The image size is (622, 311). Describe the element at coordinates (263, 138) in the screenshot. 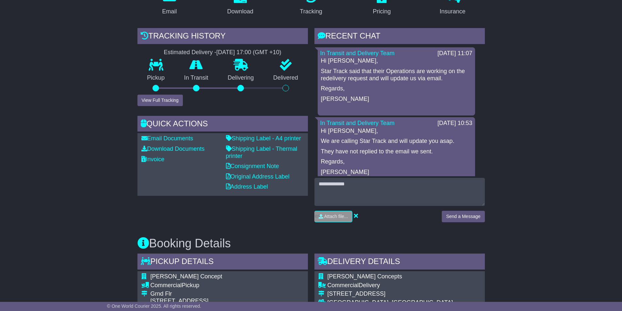

I see `a: Shipping Label - A4 printer` at that location.